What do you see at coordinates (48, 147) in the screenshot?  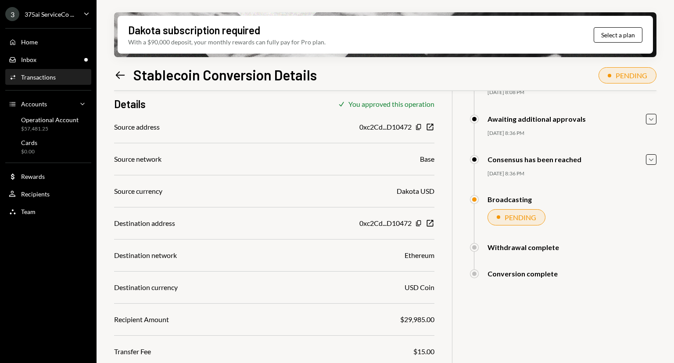 I see `a: Cards$0.00` at bounding box center [48, 147].